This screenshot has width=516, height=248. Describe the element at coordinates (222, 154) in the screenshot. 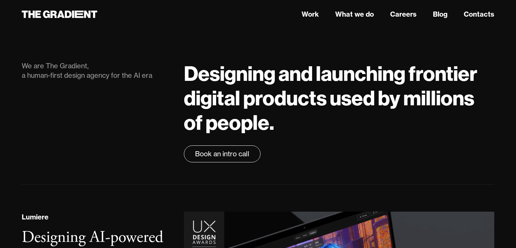

I see `a: Book an intro call` at that location.